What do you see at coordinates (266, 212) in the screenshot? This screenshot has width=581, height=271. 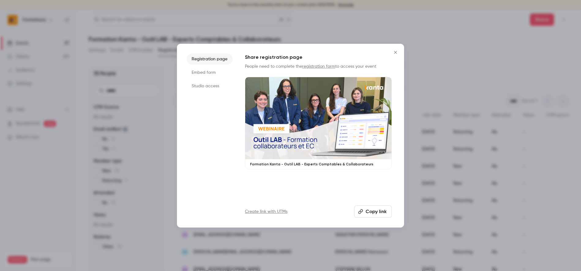 I see `a: Create link with UTMs` at bounding box center [266, 212].